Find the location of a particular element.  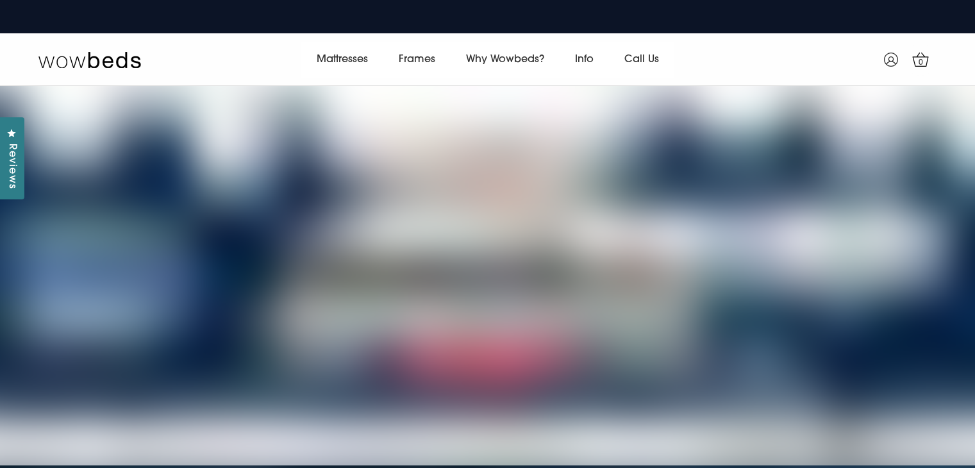

a: Call Us is located at coordinates (641, 60).